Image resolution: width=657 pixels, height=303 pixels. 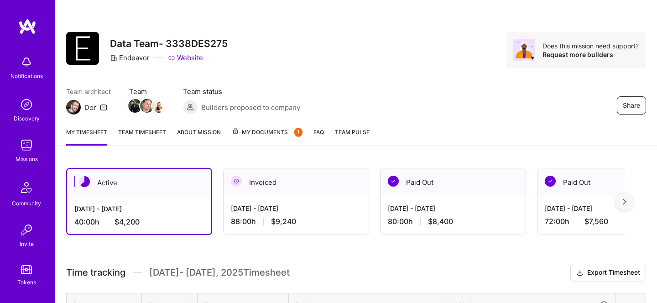 I want to click on a: Team timesheet, so click(x=142, y=136).